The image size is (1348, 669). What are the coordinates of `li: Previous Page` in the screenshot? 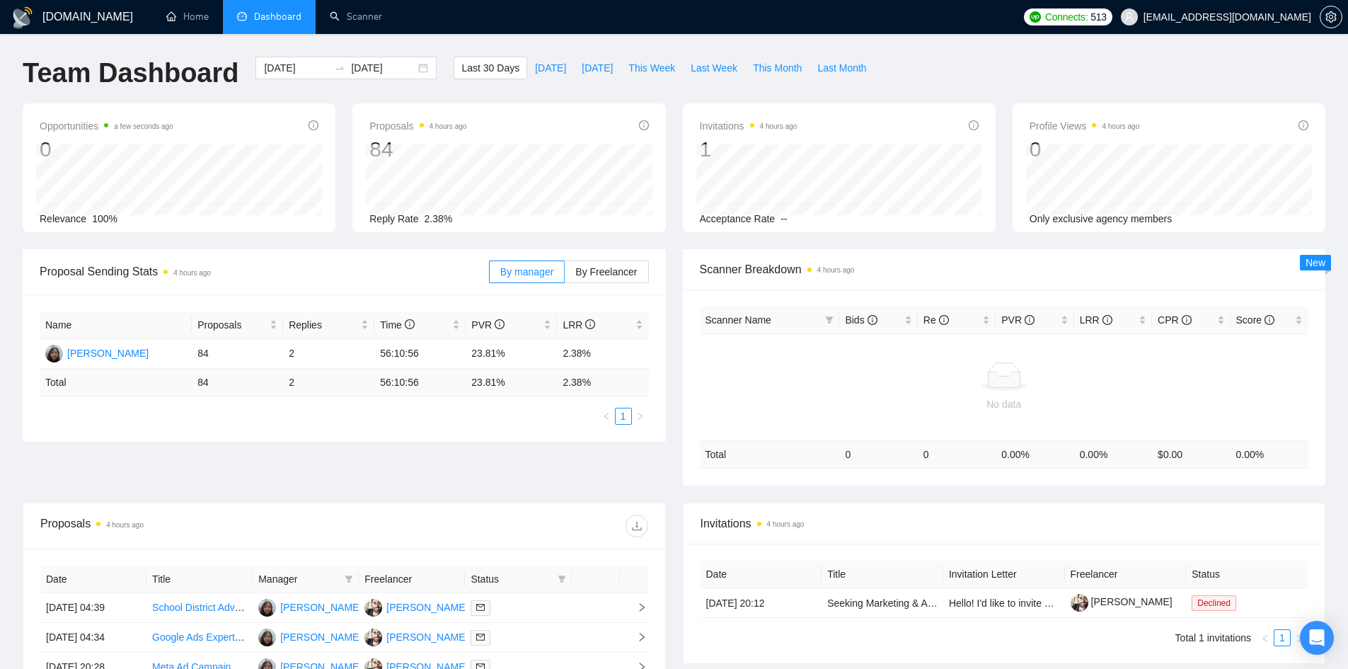 It's located at (606, 416).